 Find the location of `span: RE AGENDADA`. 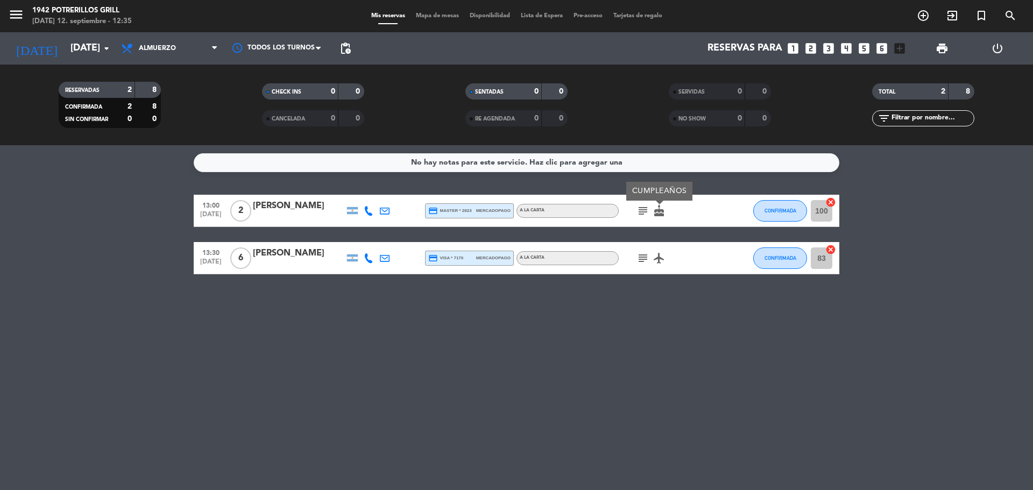

span: RE AGENDADA is located at coordinates (495, 119).